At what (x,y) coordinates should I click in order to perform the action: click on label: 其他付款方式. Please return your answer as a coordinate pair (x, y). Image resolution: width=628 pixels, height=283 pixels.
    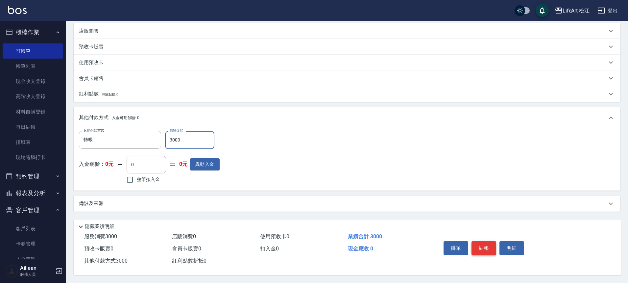
    Looking at the image, I should click on (94, 130).